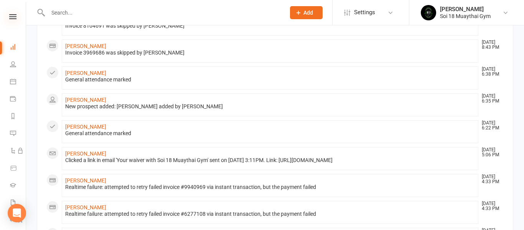 The image size is (524, 230). I want to click on div: Open Intercom Messenger, so click(17, 213).